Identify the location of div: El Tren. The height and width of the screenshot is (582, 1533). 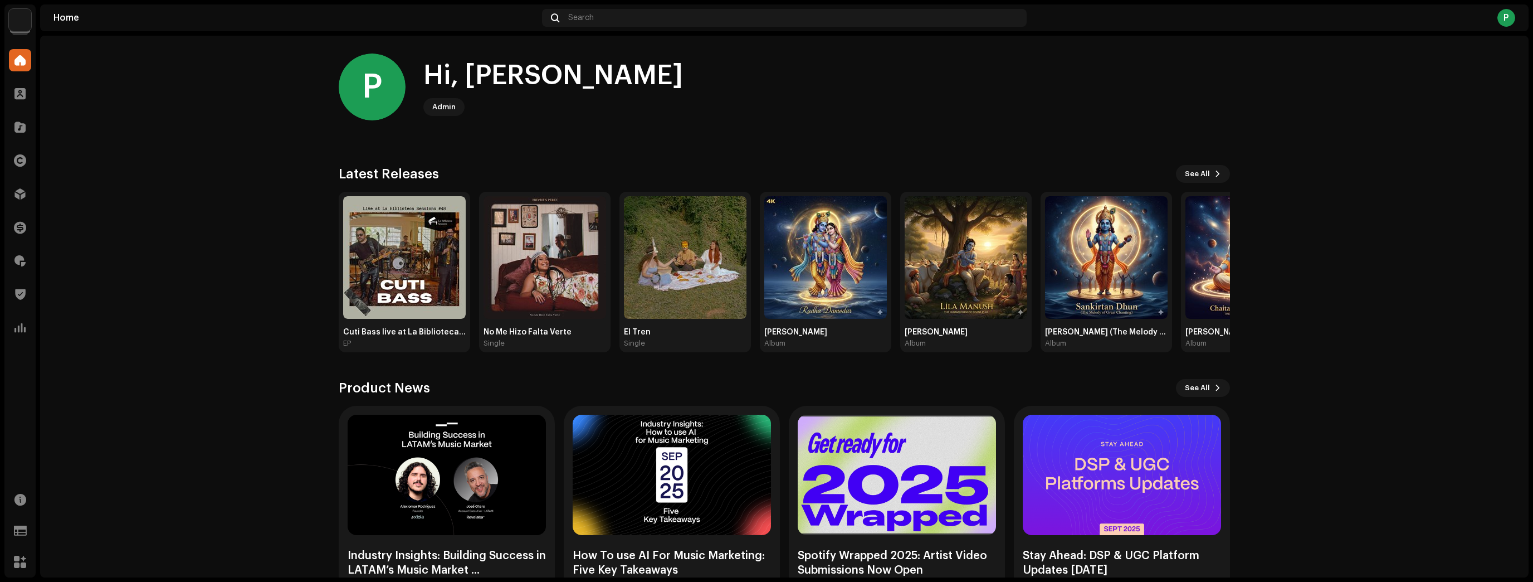
(685, 332).